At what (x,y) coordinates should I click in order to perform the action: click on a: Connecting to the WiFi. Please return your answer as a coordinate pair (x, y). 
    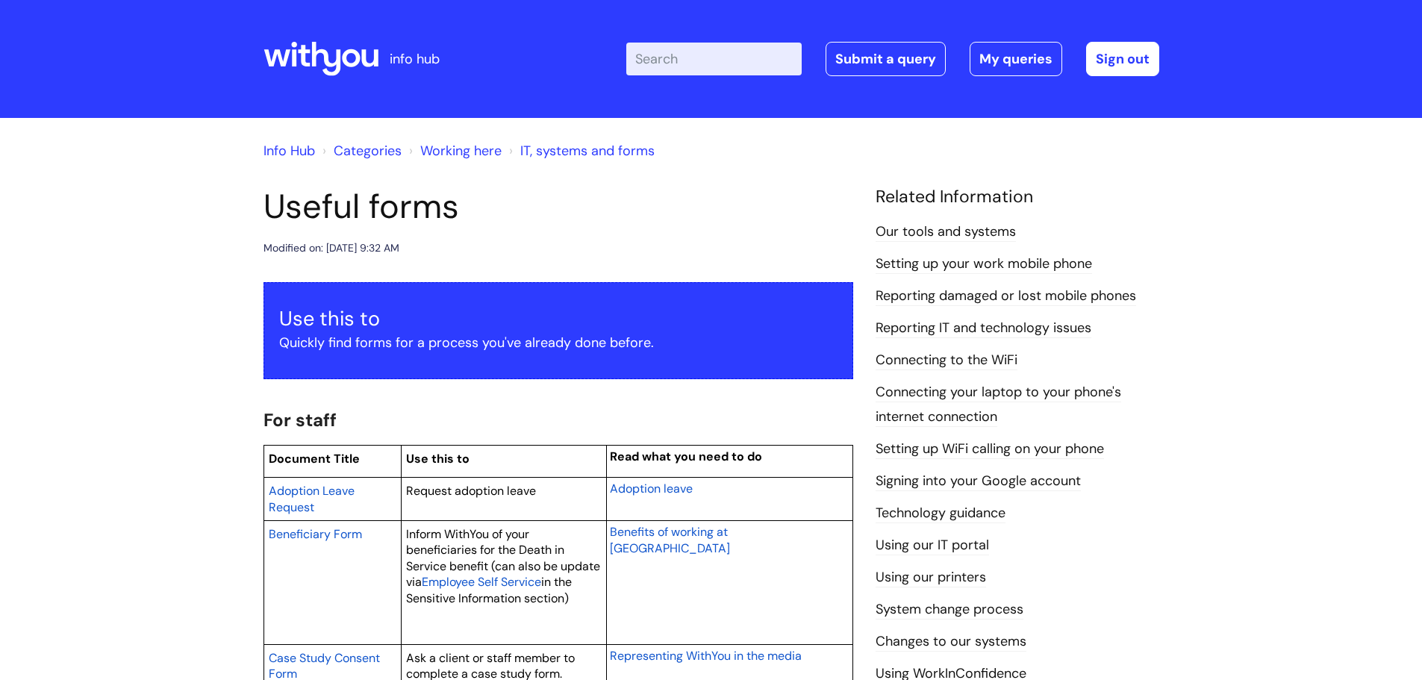
    Looking at the image, I should click on (947, 361).